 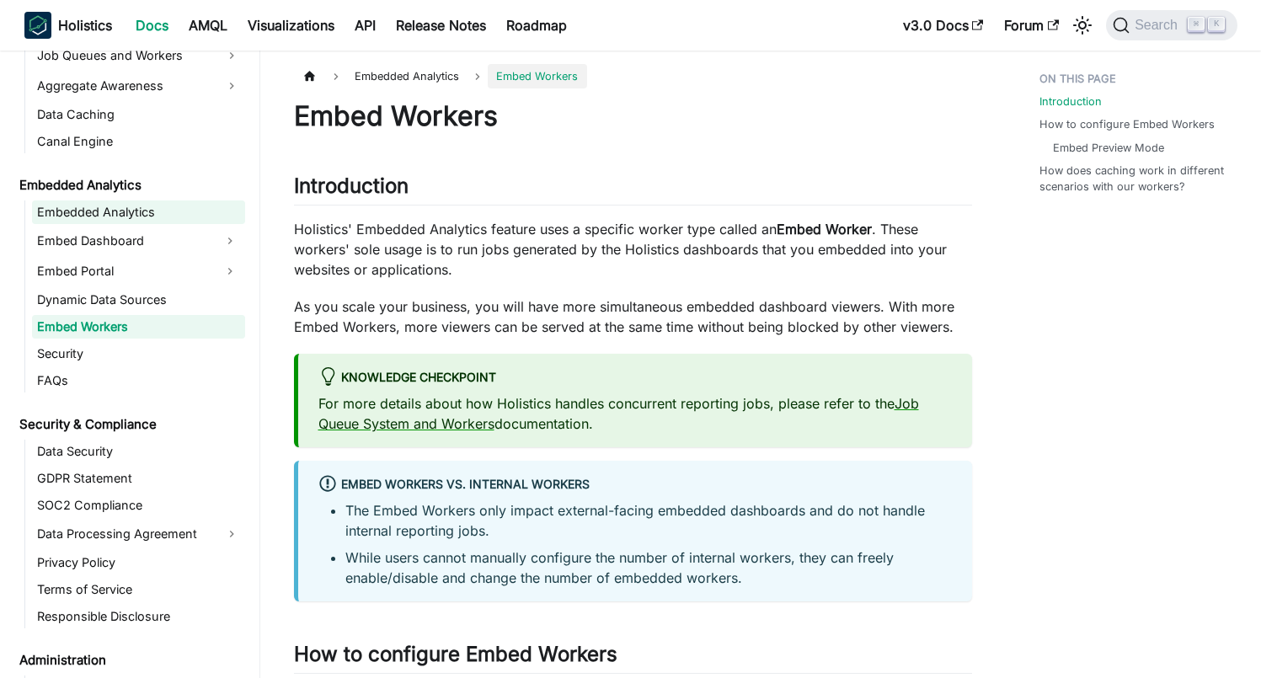 What do you see at coordinates (123, 271) in the screenshot?
I see `a: Embed Portal` at bounding box center [123, 271].